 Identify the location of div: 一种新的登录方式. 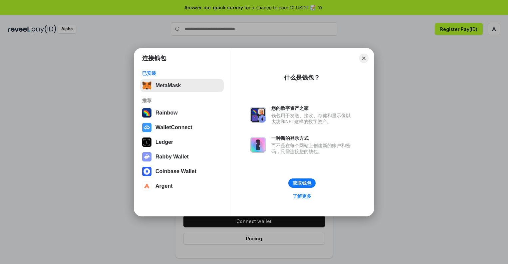
(313, 138).